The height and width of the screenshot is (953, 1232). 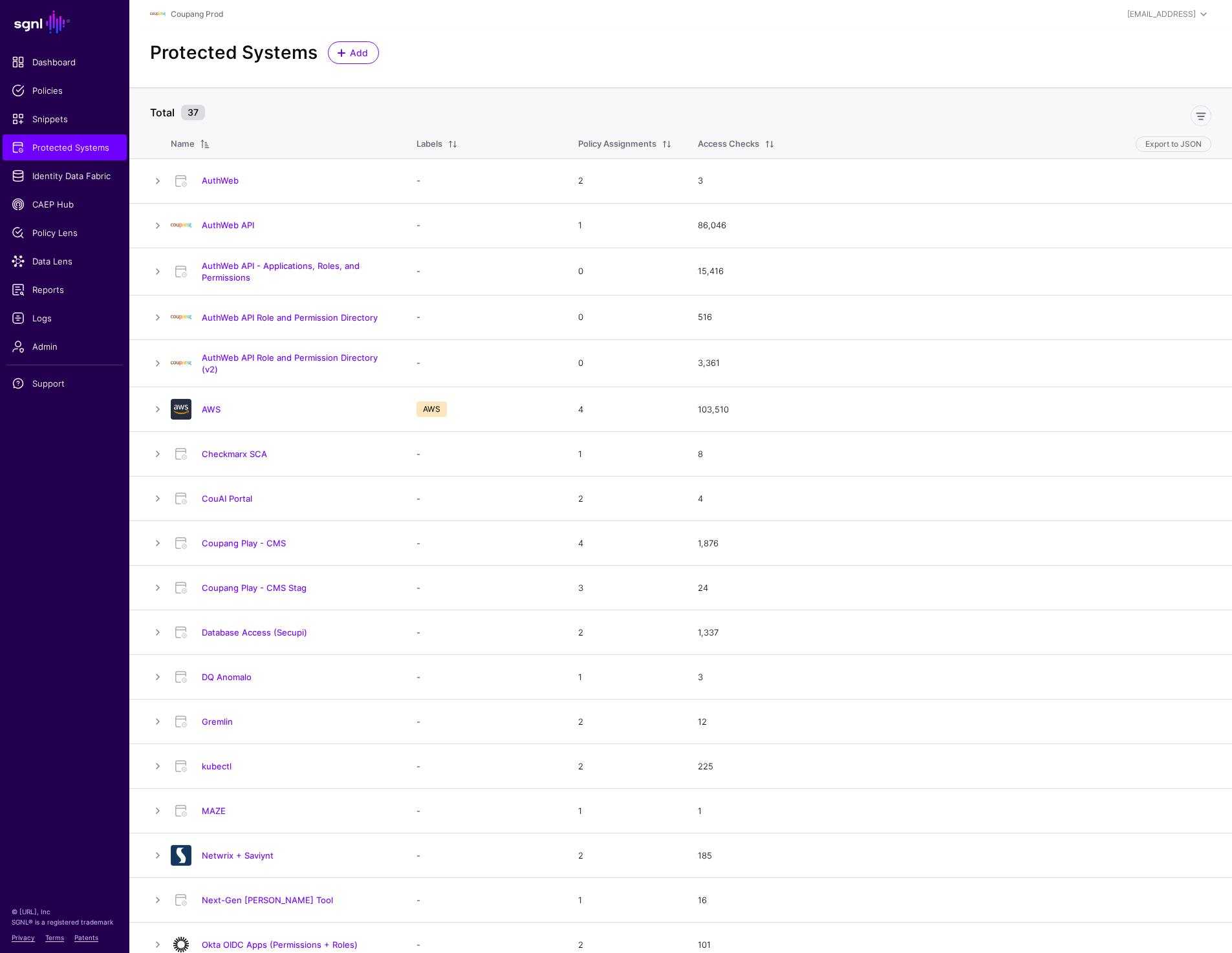 What do you see at coordinates (64, 346) in the screenshot?
I see `a: Admin` at bounding box center [64, 346].